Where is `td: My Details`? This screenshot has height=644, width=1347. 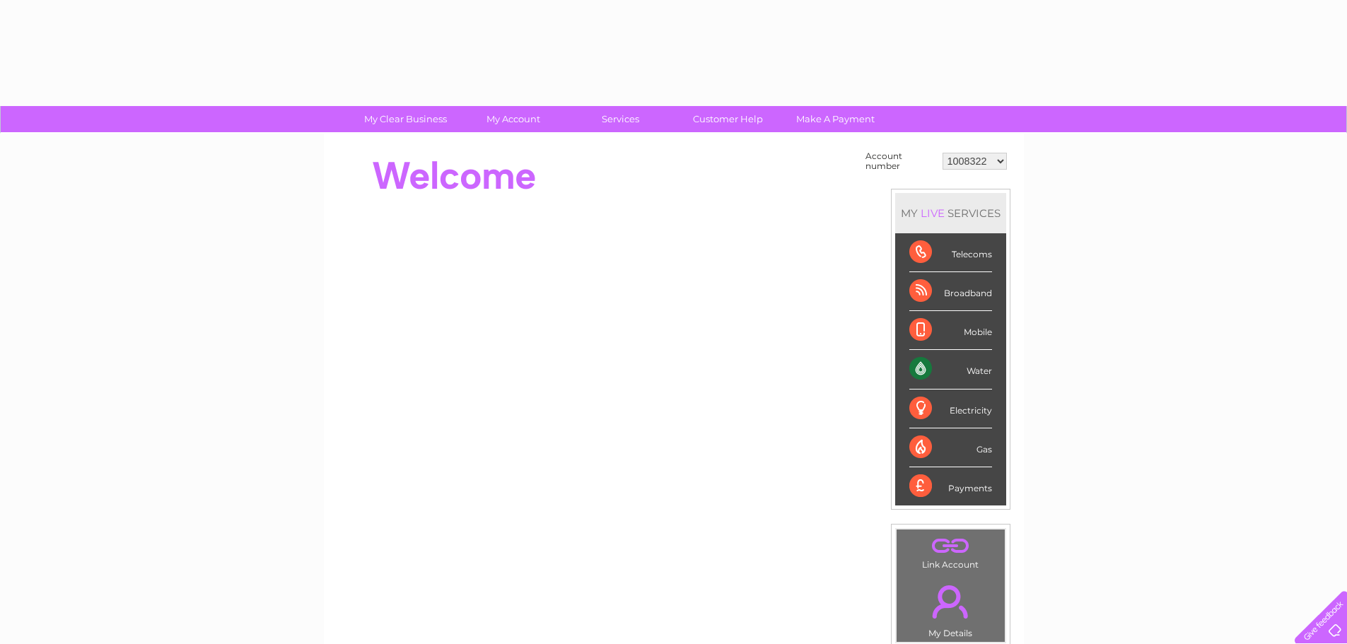
td: My Details is located at coordinates (950, 608).